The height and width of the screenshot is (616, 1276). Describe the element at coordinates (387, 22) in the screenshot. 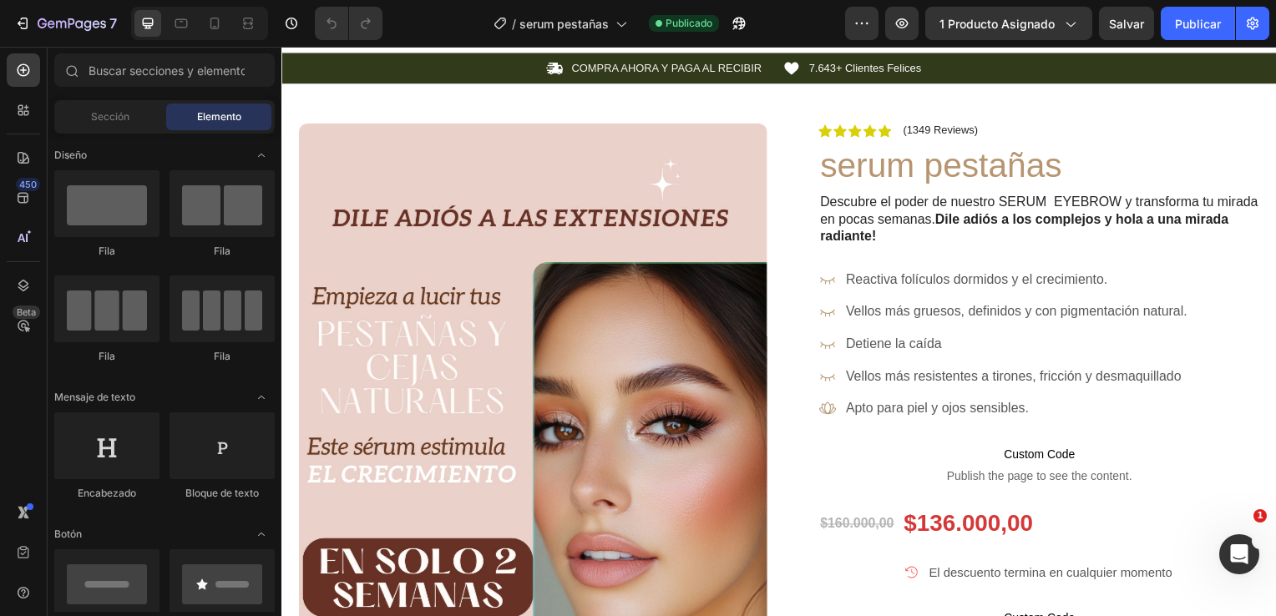

I see `p: COMPRA AHORA Y PAGA AL RECIBIR` at that location.